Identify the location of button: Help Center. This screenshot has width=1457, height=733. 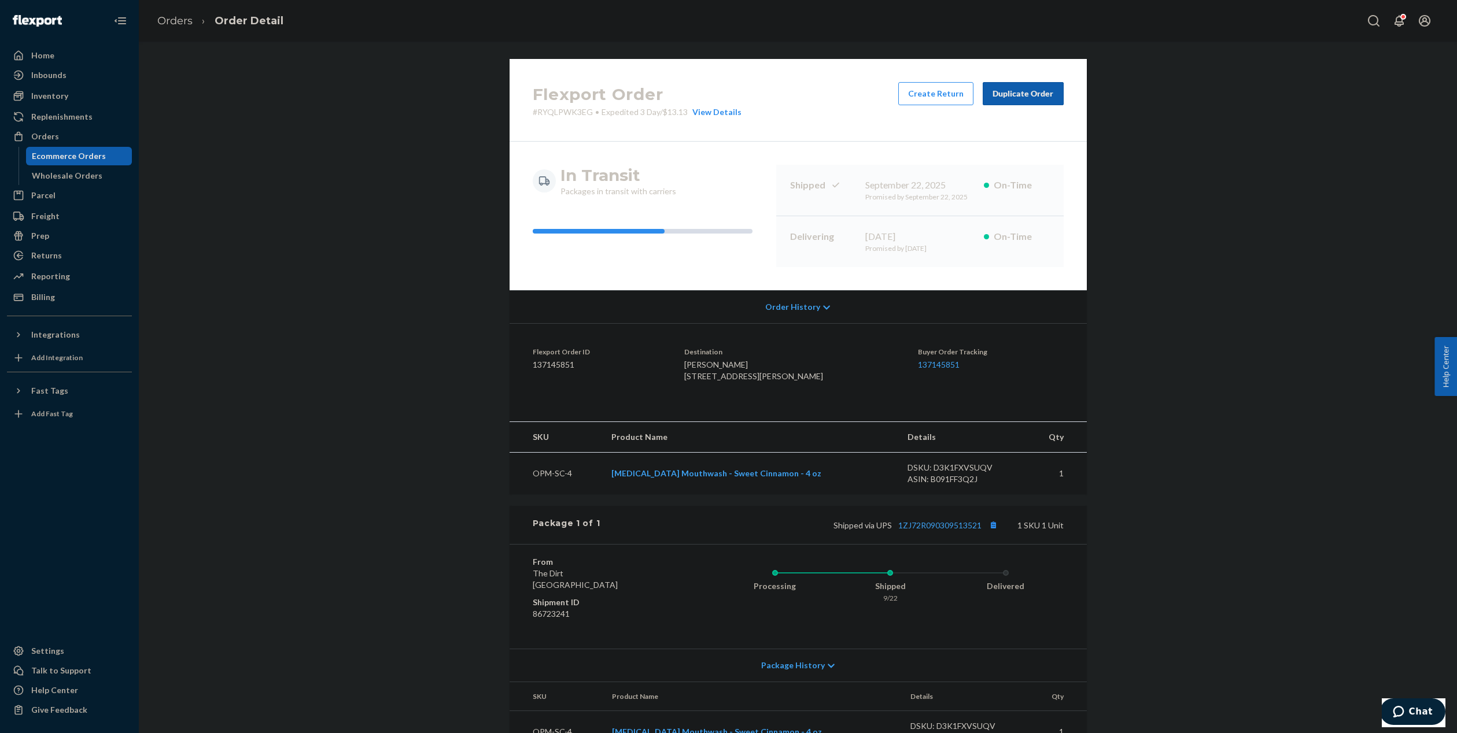
(1445, 367).